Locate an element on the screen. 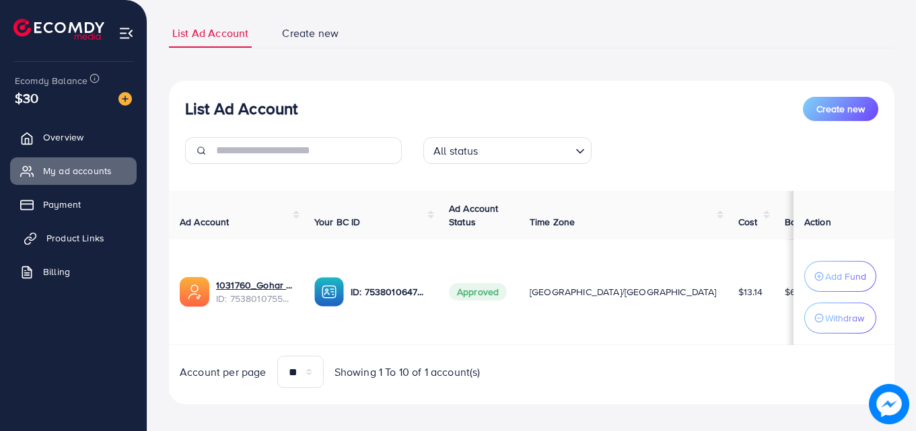 This screenshot has height=431, width=916. img: ic-ads-acc.e4c84228.svg is located at coordinates (194, 292).